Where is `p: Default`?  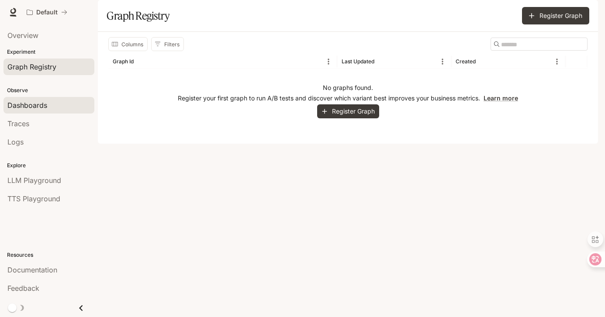
p: Default is located at coordinates (47, 12).